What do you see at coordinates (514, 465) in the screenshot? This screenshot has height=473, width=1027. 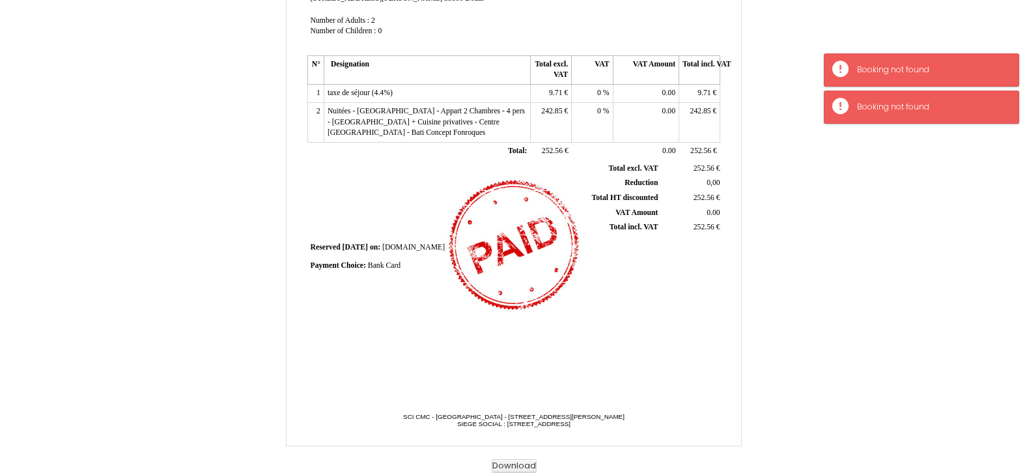 I see `button: Download` at bounding box center [514, 465].